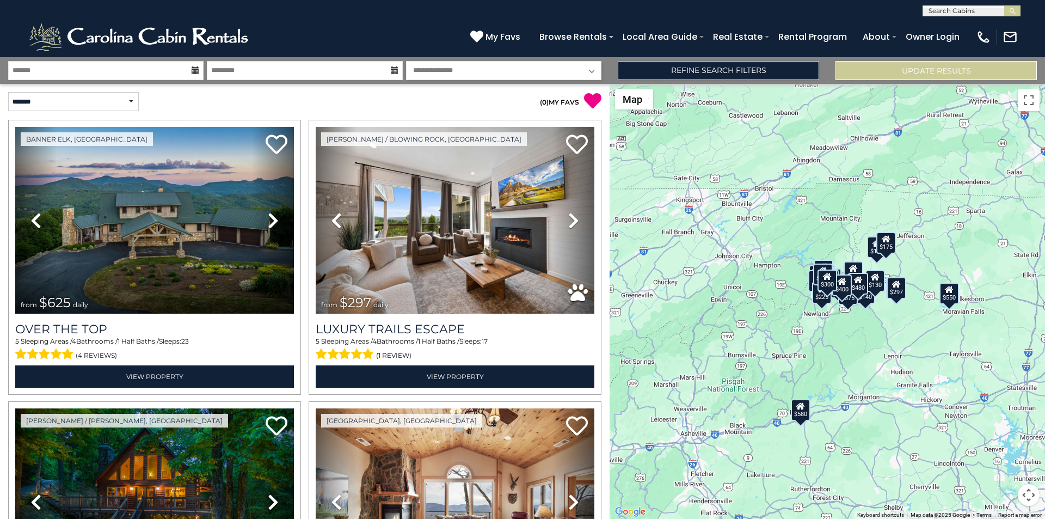 Image resolution: width=1045 pixels, height=519 pixels. I want to click on div: $425, so click(823, 274).